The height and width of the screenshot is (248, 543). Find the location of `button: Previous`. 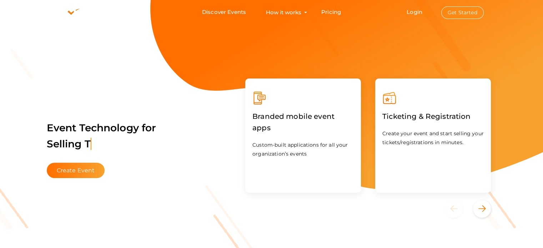

button: Previous is located at coordinates (458, 209).